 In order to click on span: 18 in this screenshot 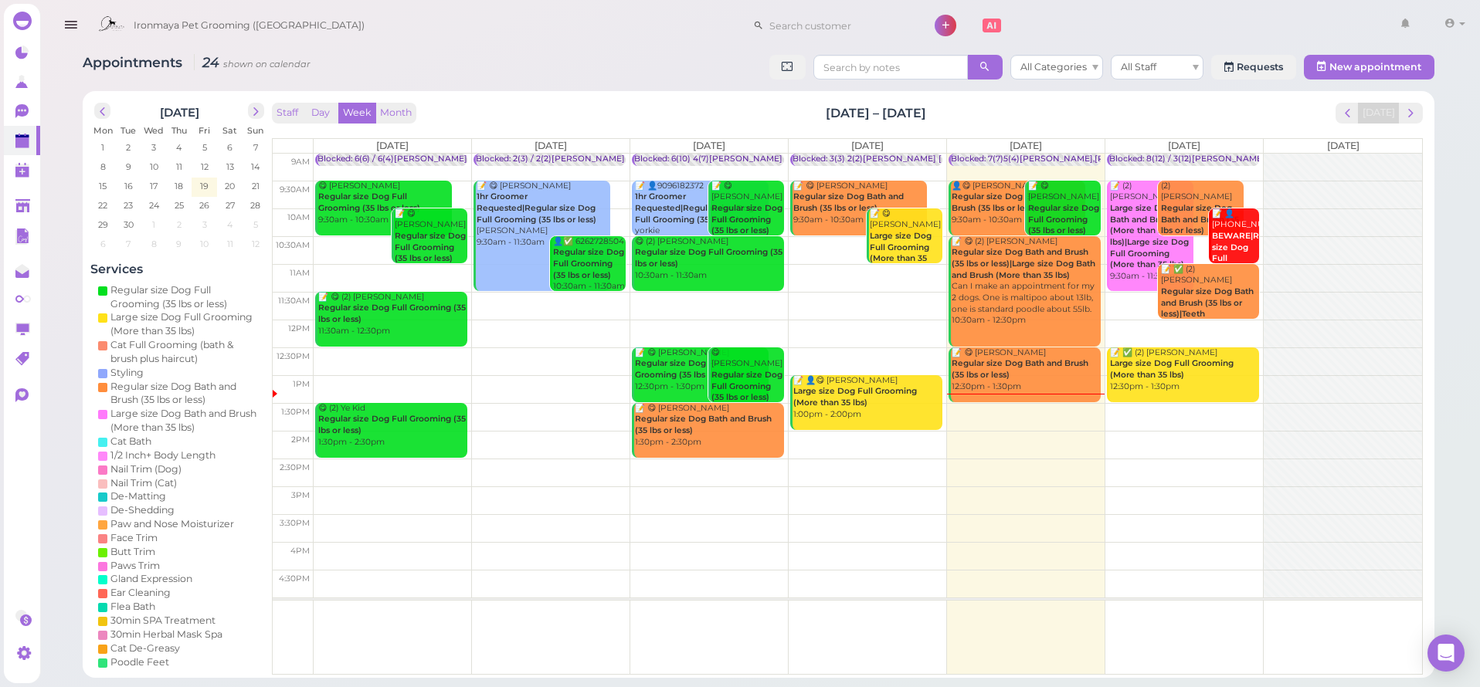, I will do `click(178, 186)`.